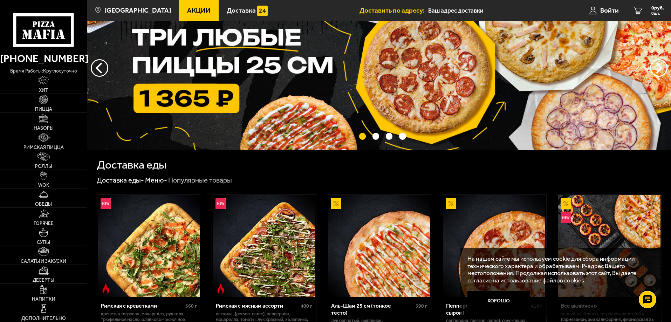  Describe the element at coordinates (494, 246) in the screenshot. I see `img: Пепперони 25 см (толстое с сыром)` at that location.